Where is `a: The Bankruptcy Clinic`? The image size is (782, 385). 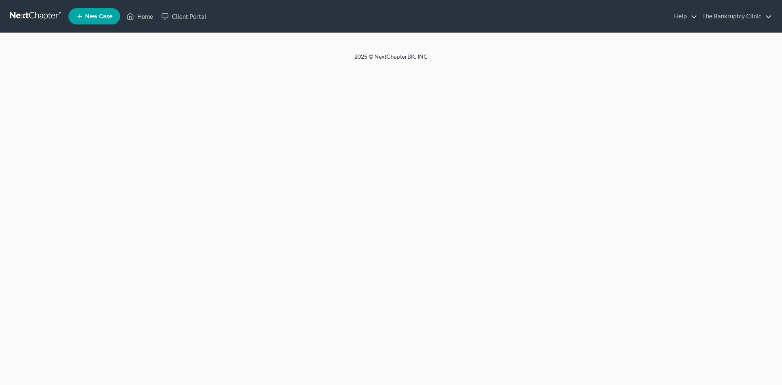 a: The Bankruptcy Clinic is located at coordinates (734, 16).